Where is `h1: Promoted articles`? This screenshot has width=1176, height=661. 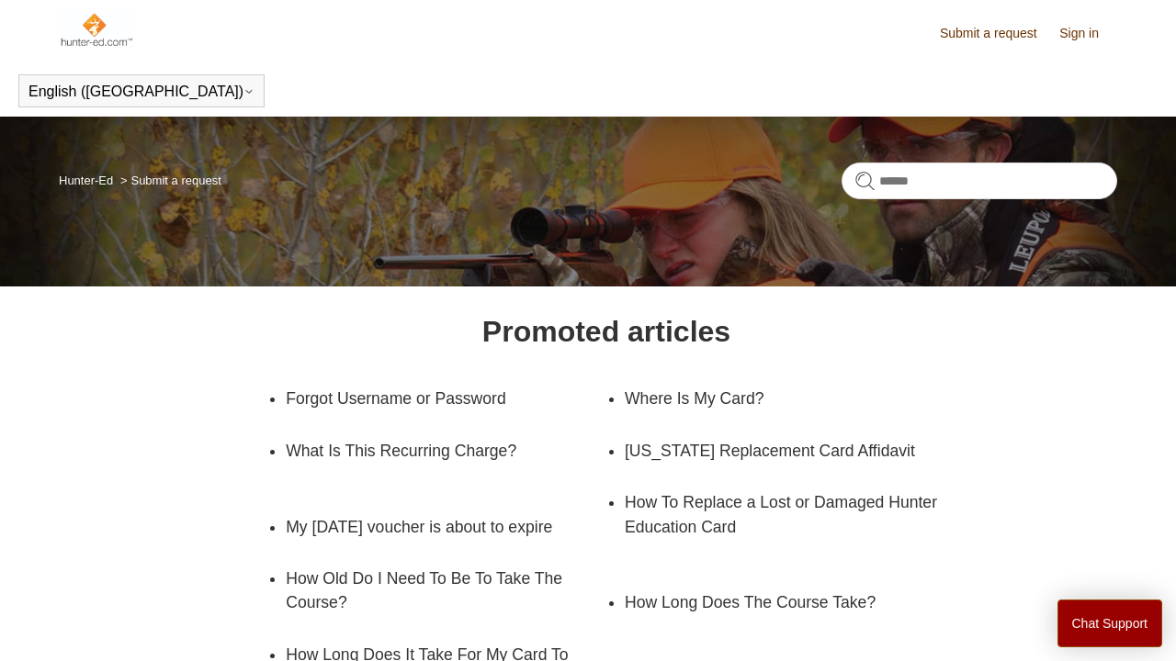 h1: Promoted articles is located at coordinates (606, 332).